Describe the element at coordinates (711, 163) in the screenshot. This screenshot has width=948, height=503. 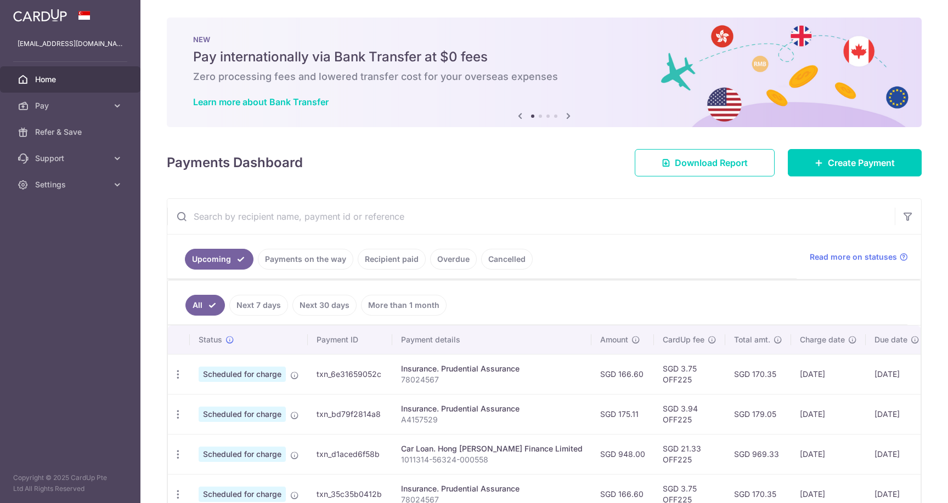
I see `span: Download Report` at that location.